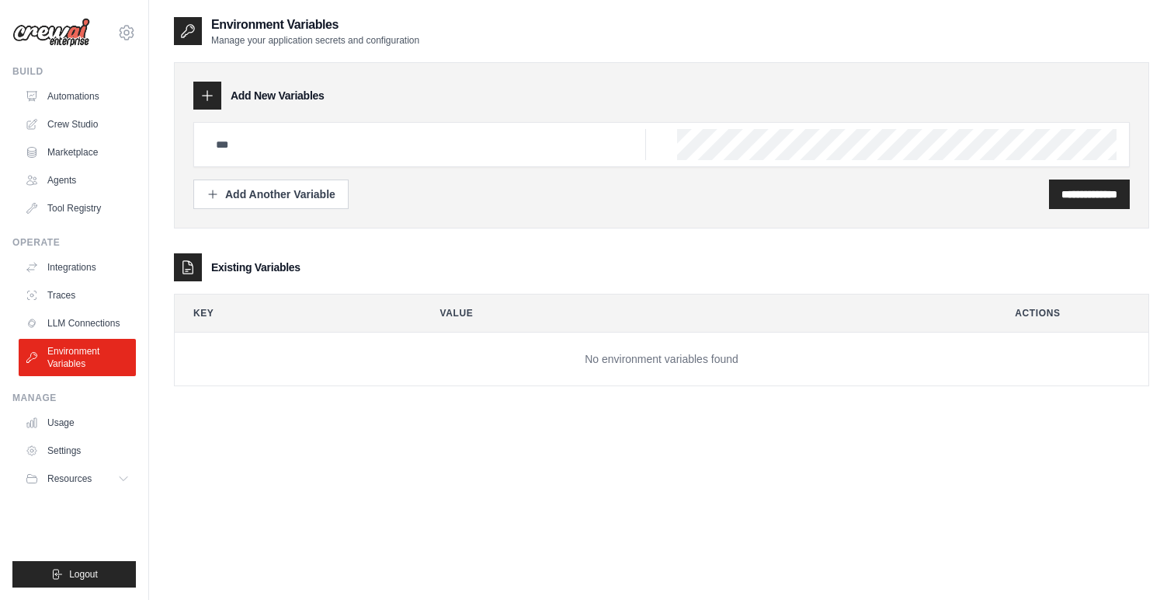 This screenshot has width=1174, height=600. I want to click on a: Tool Registry, so click(77, 208).